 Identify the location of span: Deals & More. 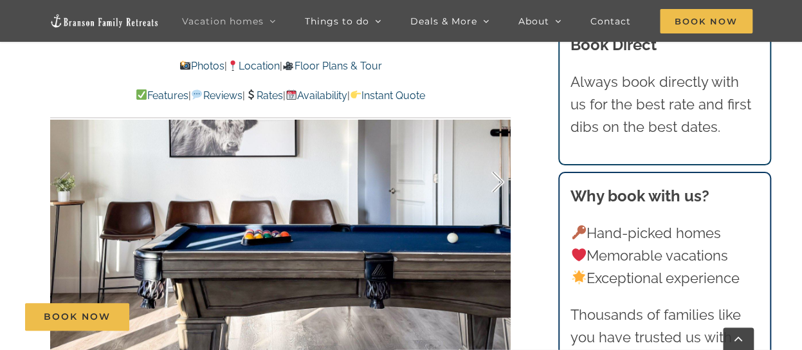
(444, 21).